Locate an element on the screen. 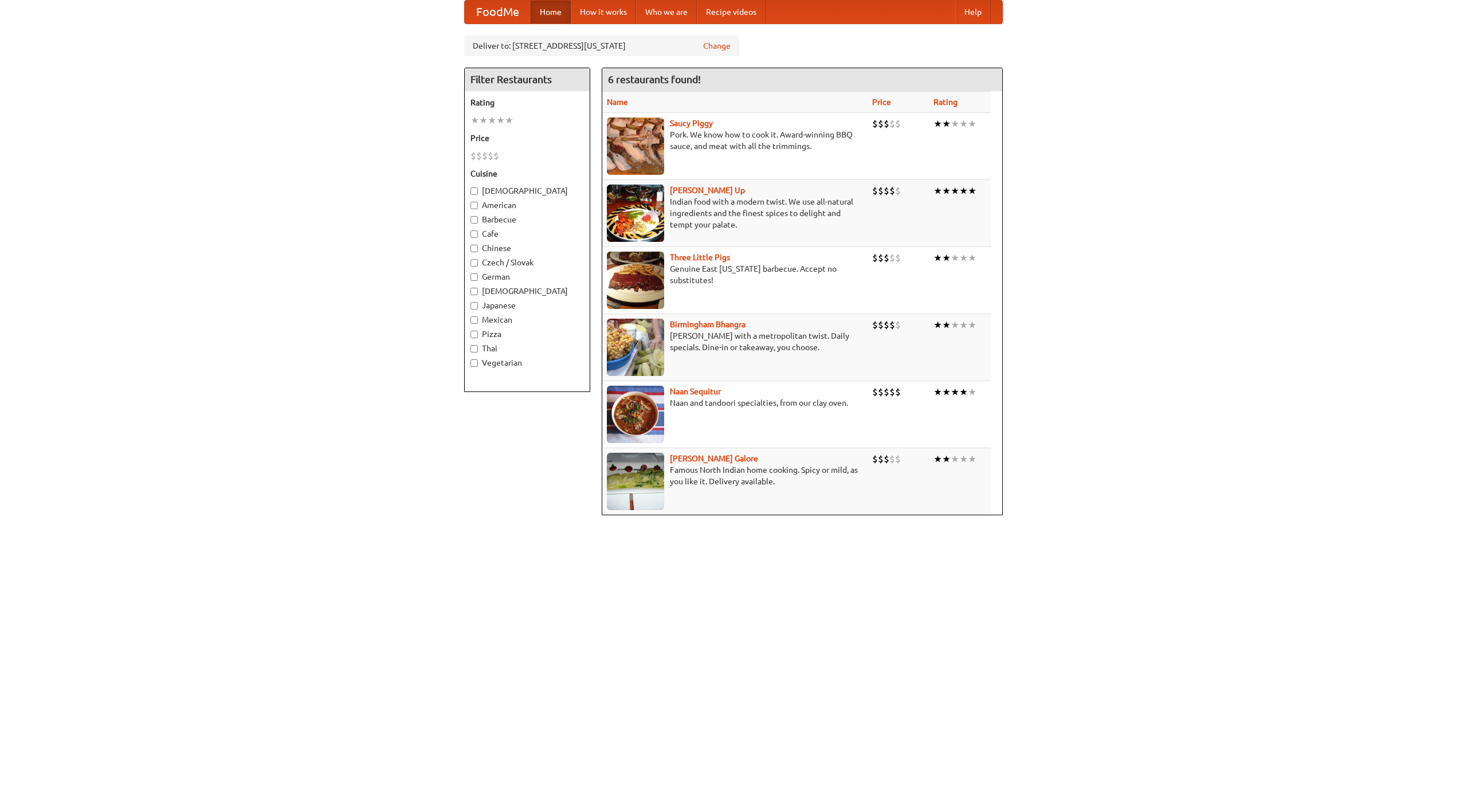 This screenshot has width=1467, height=811. input: Cafe is located at coordinates (474, 234).